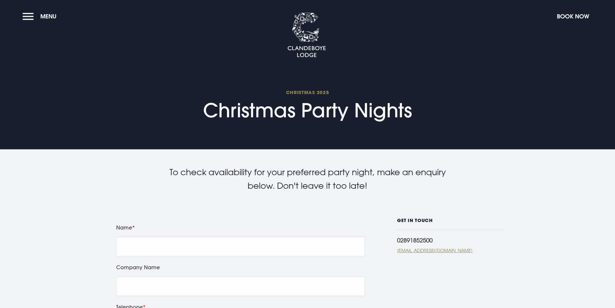 The width and height of the screenshot is (615, 308). Describe the element at coordinates (240, 267) in the screenshot. I see `label: Company Name` at that location.